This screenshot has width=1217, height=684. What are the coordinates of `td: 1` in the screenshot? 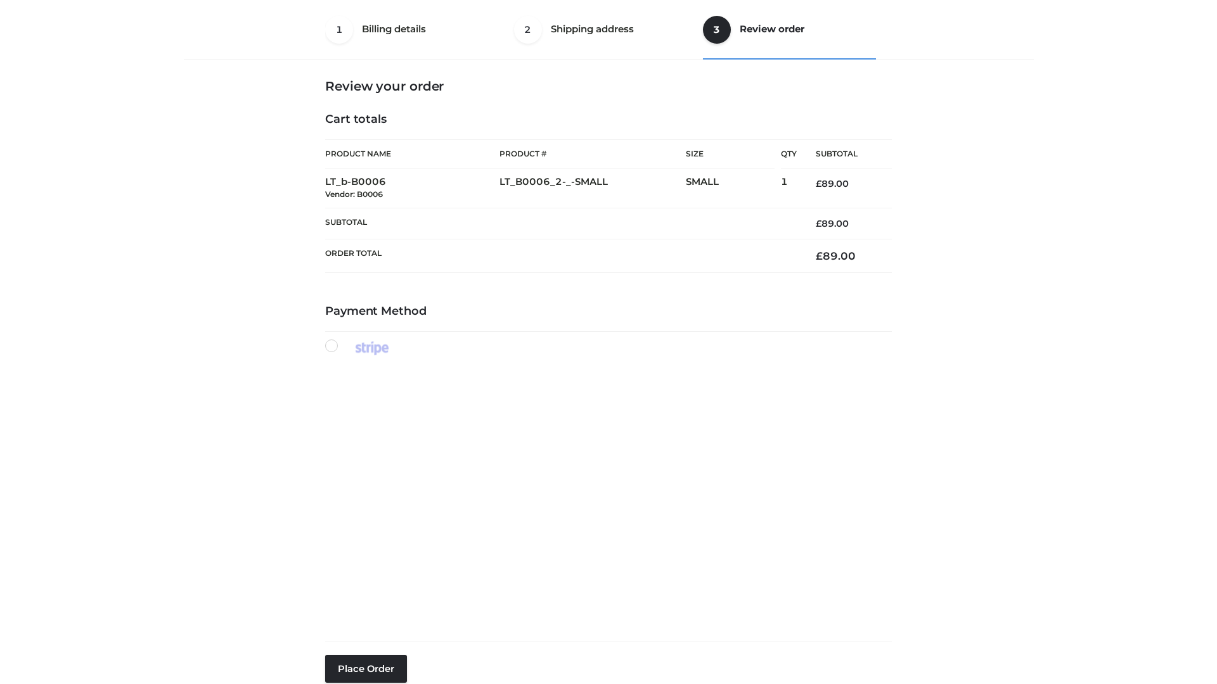 It's located at (788, 188).